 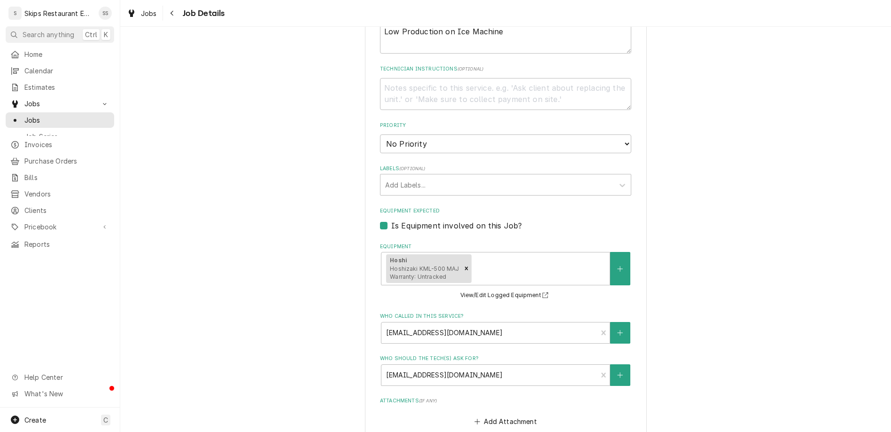 I want to click on span: Calendar, so click(x=67, y=70).